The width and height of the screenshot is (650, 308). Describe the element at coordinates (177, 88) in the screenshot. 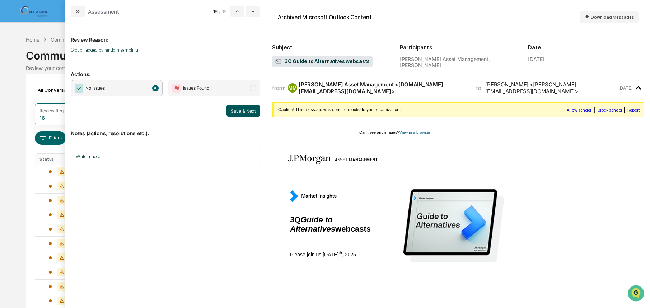

I see `img: Flag` at that location.